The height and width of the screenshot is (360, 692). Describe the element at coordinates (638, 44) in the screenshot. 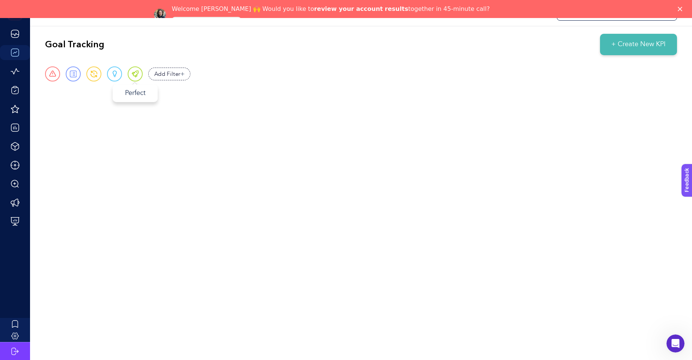

I see `span: + Create New KPI` at that location.